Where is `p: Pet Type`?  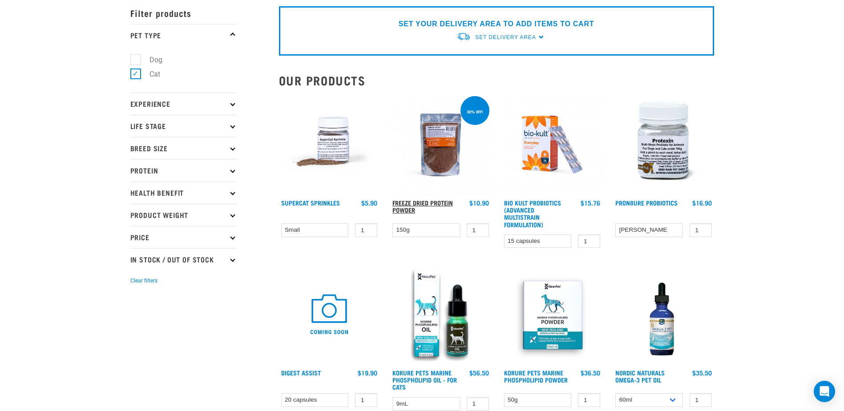
p: Pet Type is located at coordinates (184, 35).